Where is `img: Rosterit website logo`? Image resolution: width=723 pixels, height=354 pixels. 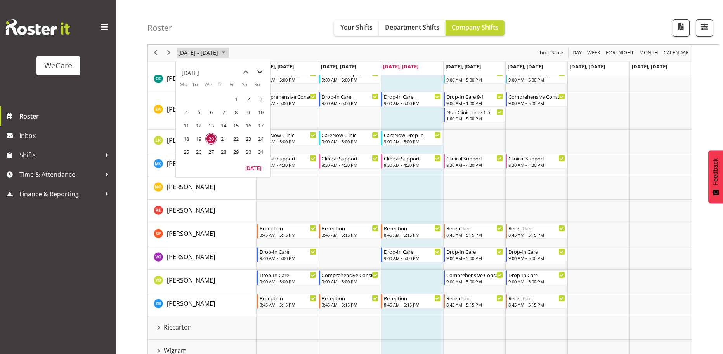 img: Rosterit website logo is located at coordinates (38, 27).